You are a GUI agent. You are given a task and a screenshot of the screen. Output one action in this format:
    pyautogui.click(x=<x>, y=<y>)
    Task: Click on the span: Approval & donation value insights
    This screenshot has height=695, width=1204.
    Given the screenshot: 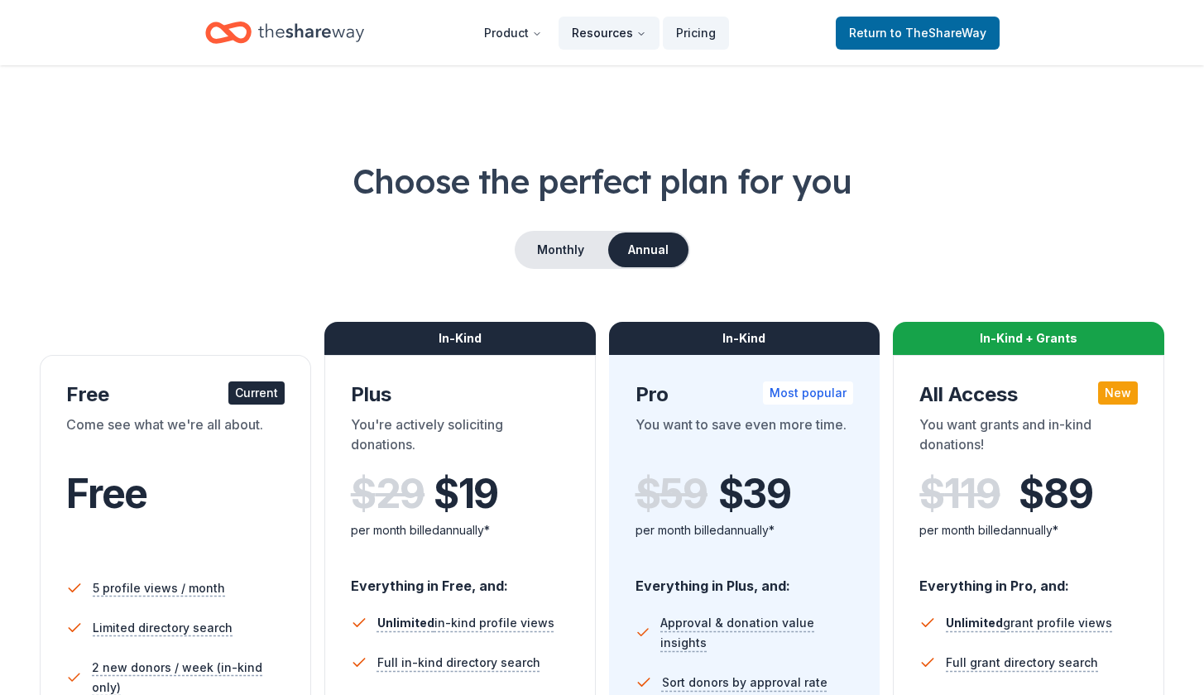 What is the action you would take?
    pyautogui.click(x=756, y=633)
    